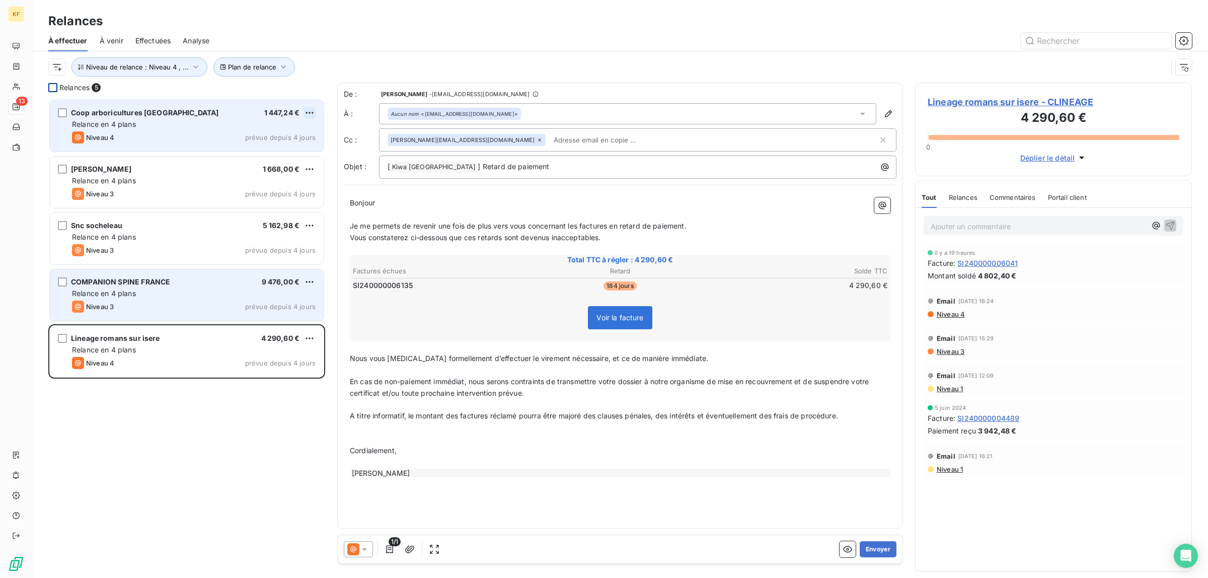  What do you see at coordinates (252, 67) in the screenshot?
I see `span: Plan de relance` at bounding box center [252, 67].